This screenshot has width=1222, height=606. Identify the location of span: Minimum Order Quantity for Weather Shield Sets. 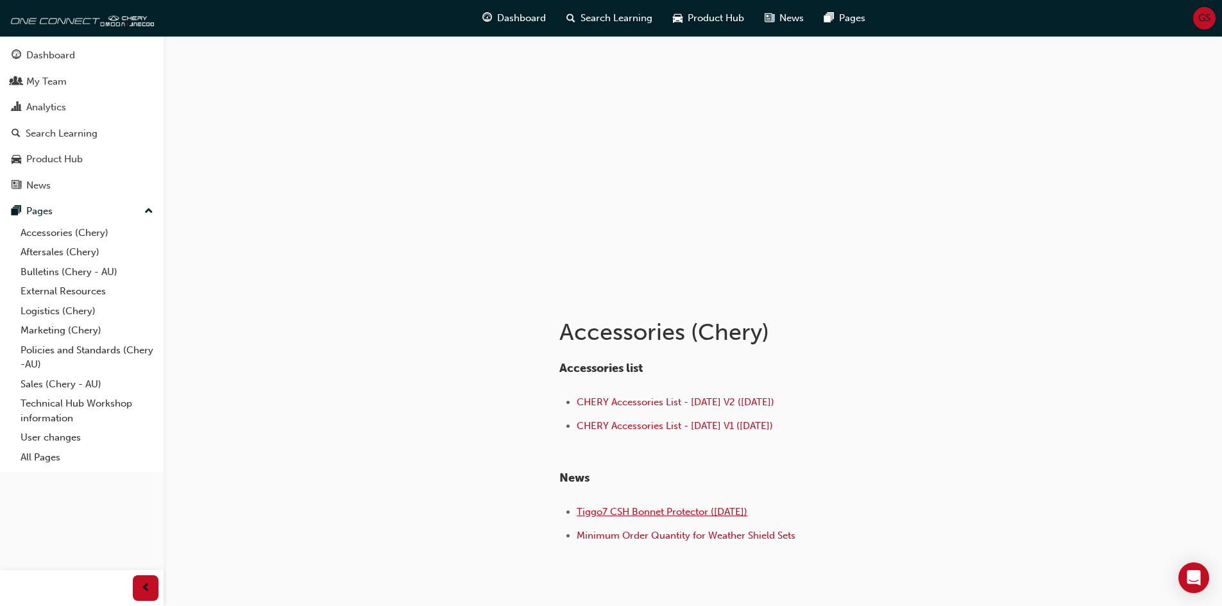
(686, 535).